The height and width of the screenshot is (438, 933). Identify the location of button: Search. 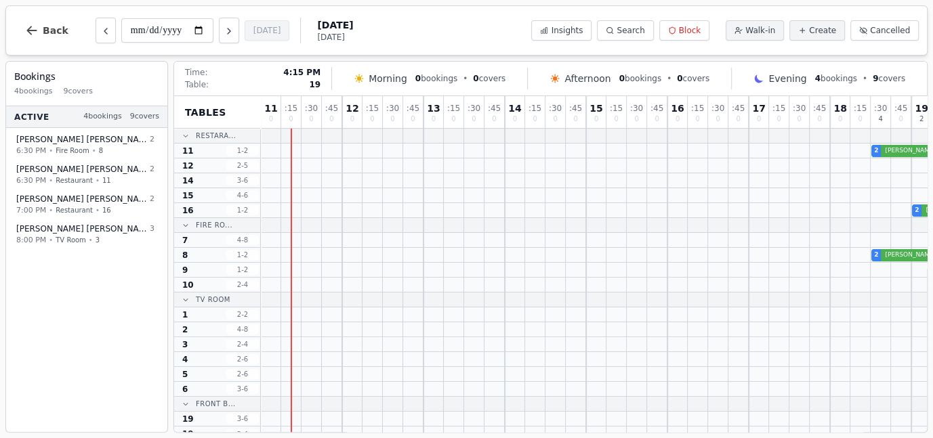
(624, 30).